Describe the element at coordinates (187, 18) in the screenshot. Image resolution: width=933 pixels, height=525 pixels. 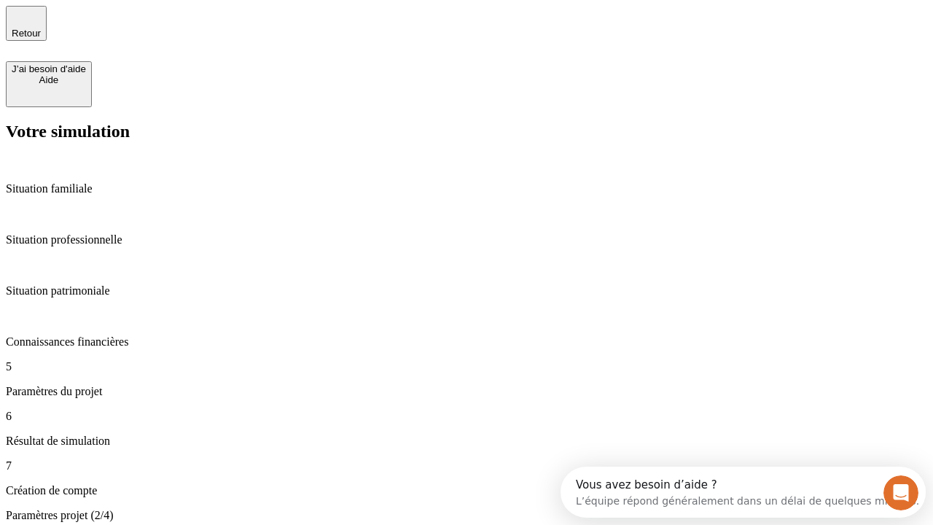
I see `div: Vous avez besoin d’aide ?` at that location.